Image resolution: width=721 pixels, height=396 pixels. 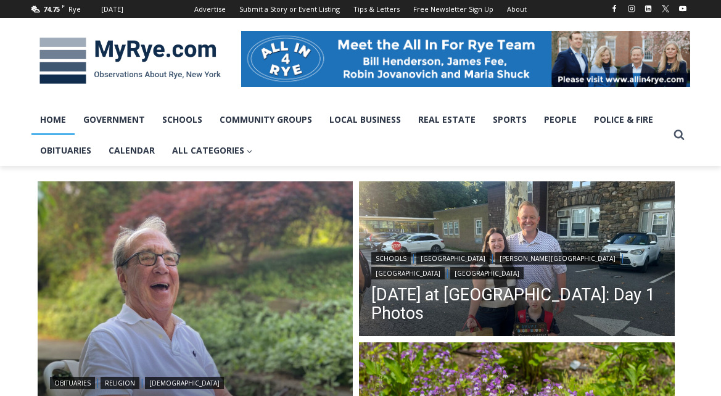 What do you see at coordinates (130, 61) in the screenshot?
I see `img: MyRye.com` at bounding box center [130, 61].